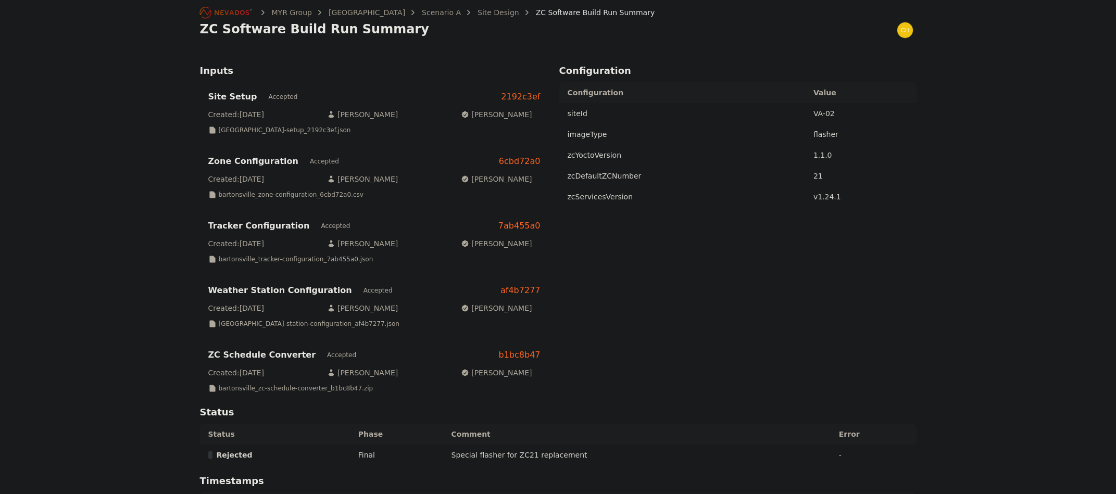 This screenshot has width=1116, height=494. I want to click on h3: Zone Configuration, so click(253, 161).